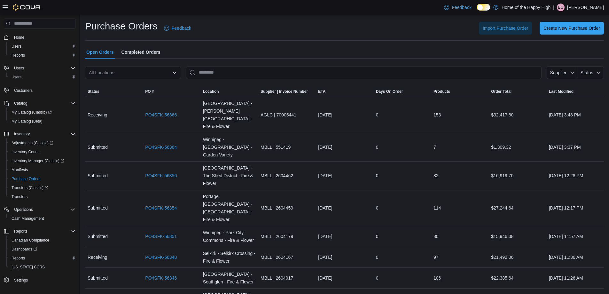  I want to click on a: Settings, so click(21, 280).